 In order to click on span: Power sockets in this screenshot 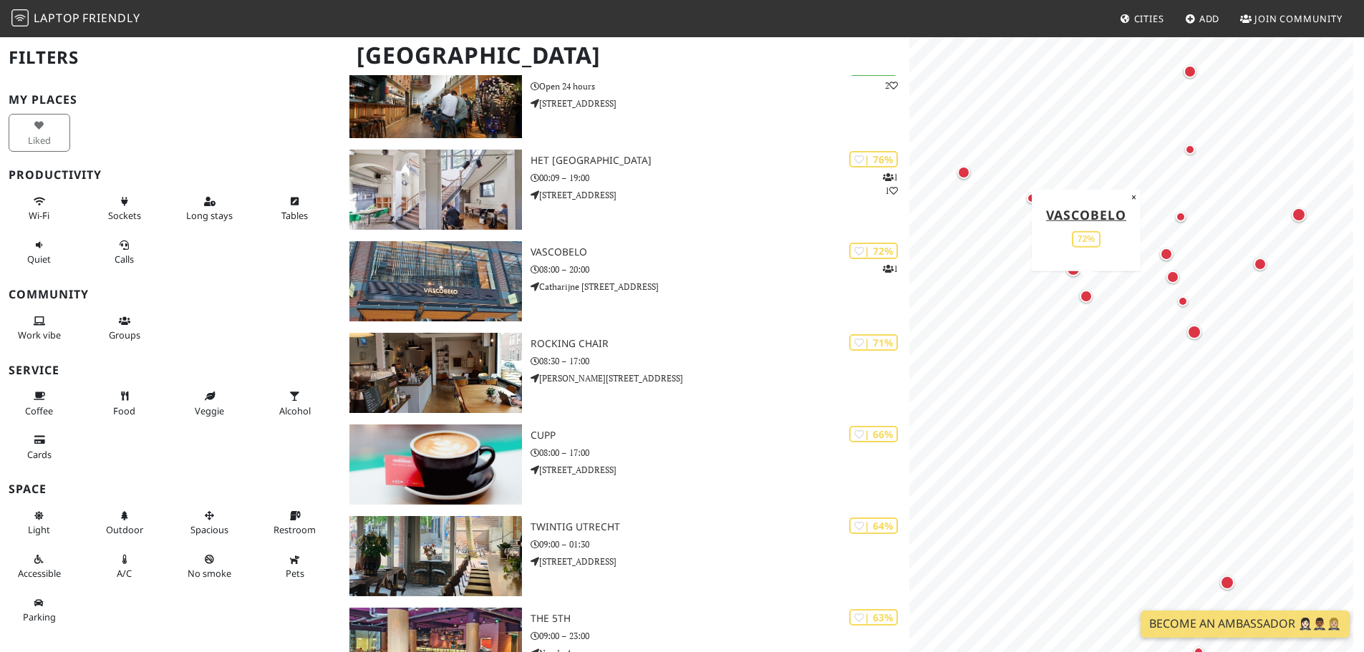, I will do `click(125, 216)`.